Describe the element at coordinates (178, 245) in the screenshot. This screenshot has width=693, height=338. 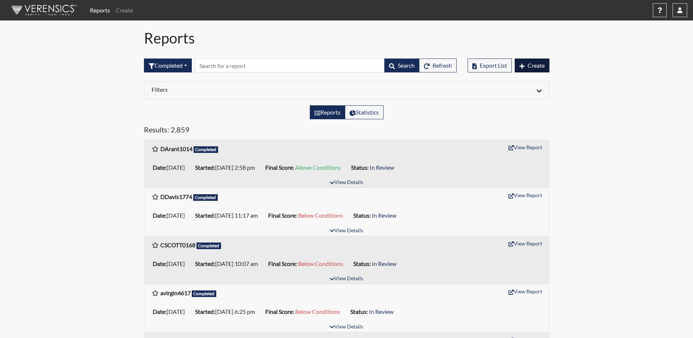
I see `b: CSCOTT0168` at that location.